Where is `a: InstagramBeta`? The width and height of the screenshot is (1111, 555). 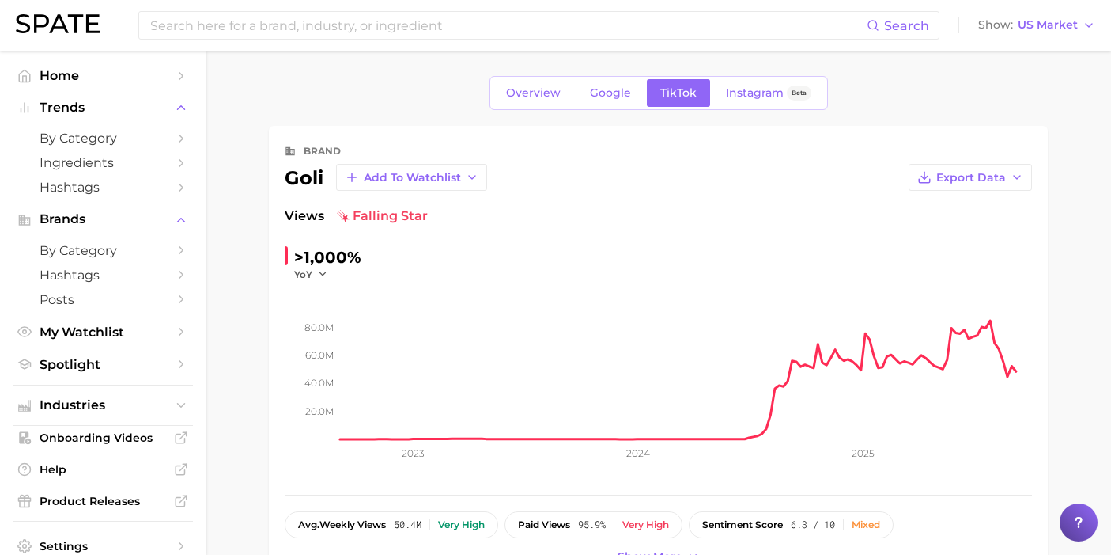
a: InstagramBeta is located at coordinates (769, 93).